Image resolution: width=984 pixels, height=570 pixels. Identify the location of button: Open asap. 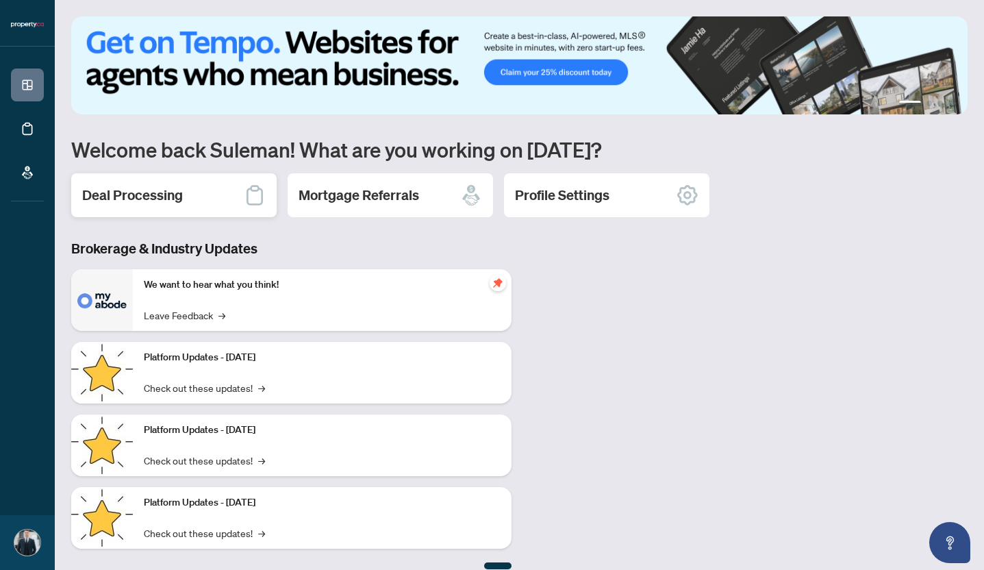
(950, 543).